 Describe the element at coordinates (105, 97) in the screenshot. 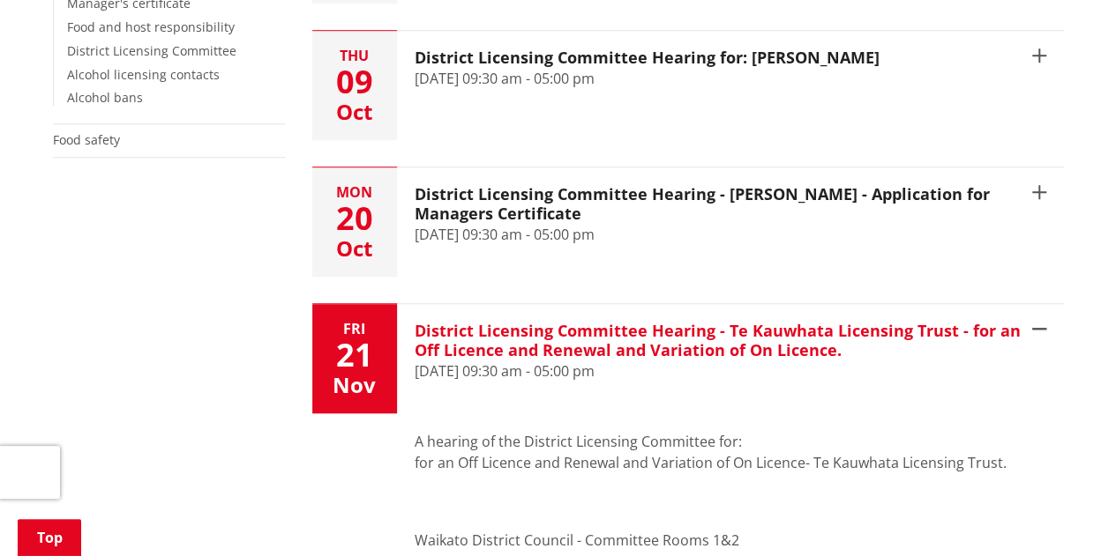

I see `a: Alcohol bans` at that location.